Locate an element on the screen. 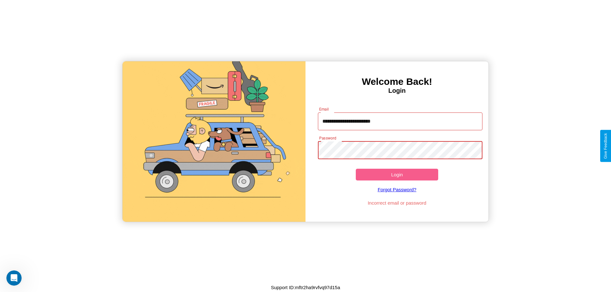 Image resolution: width=611 pixels, height=292 pixels. h4: Login is located at coordinates (397, 91).